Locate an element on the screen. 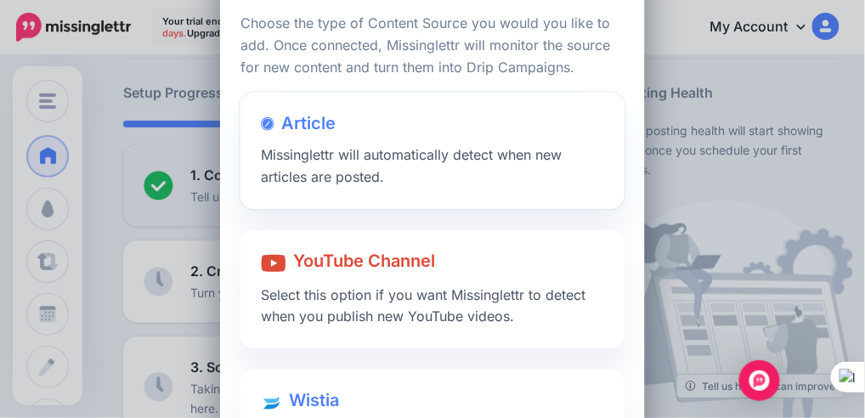 The width and height of the screenshot is (865, 418). span: Article is located at coordinates (309, 123).